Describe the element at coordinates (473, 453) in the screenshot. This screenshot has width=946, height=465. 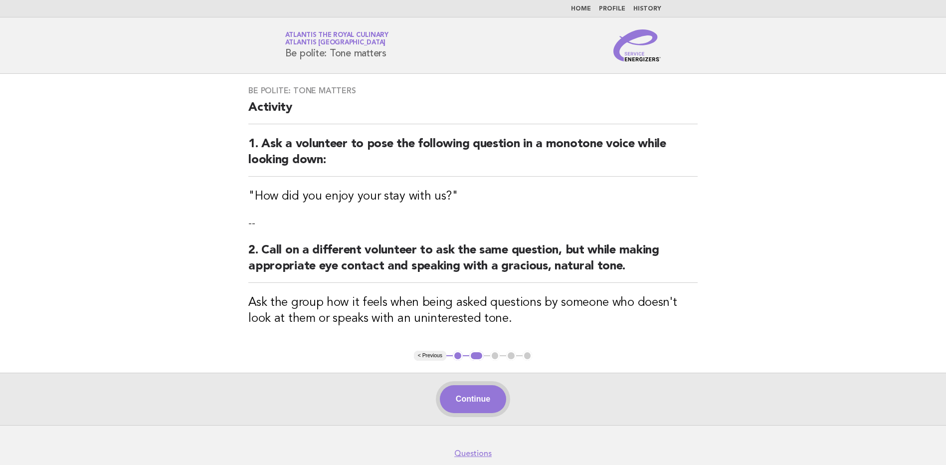
I see `a: Questions` at that location.